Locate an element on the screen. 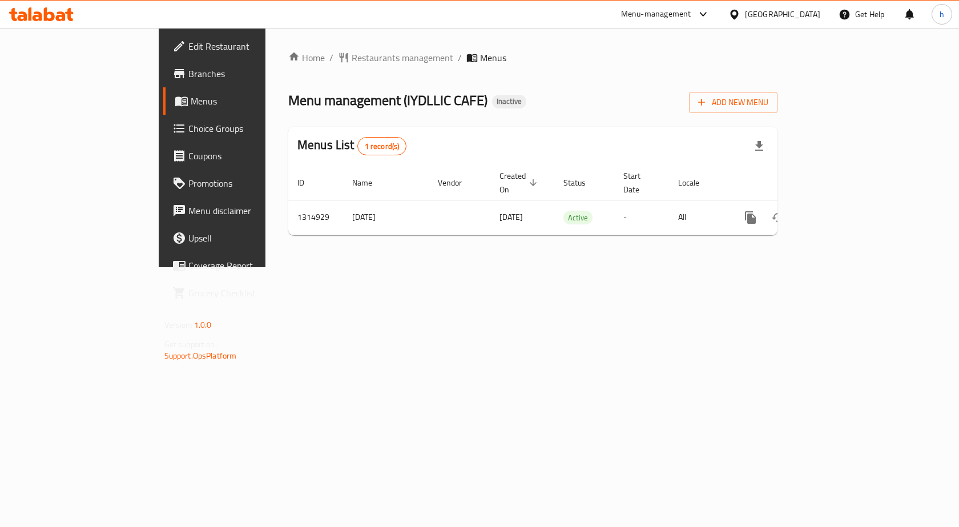 Image resolution: width=959 pixels, height=527 pixels. span: Inactive is located at coordinates (509, 101).